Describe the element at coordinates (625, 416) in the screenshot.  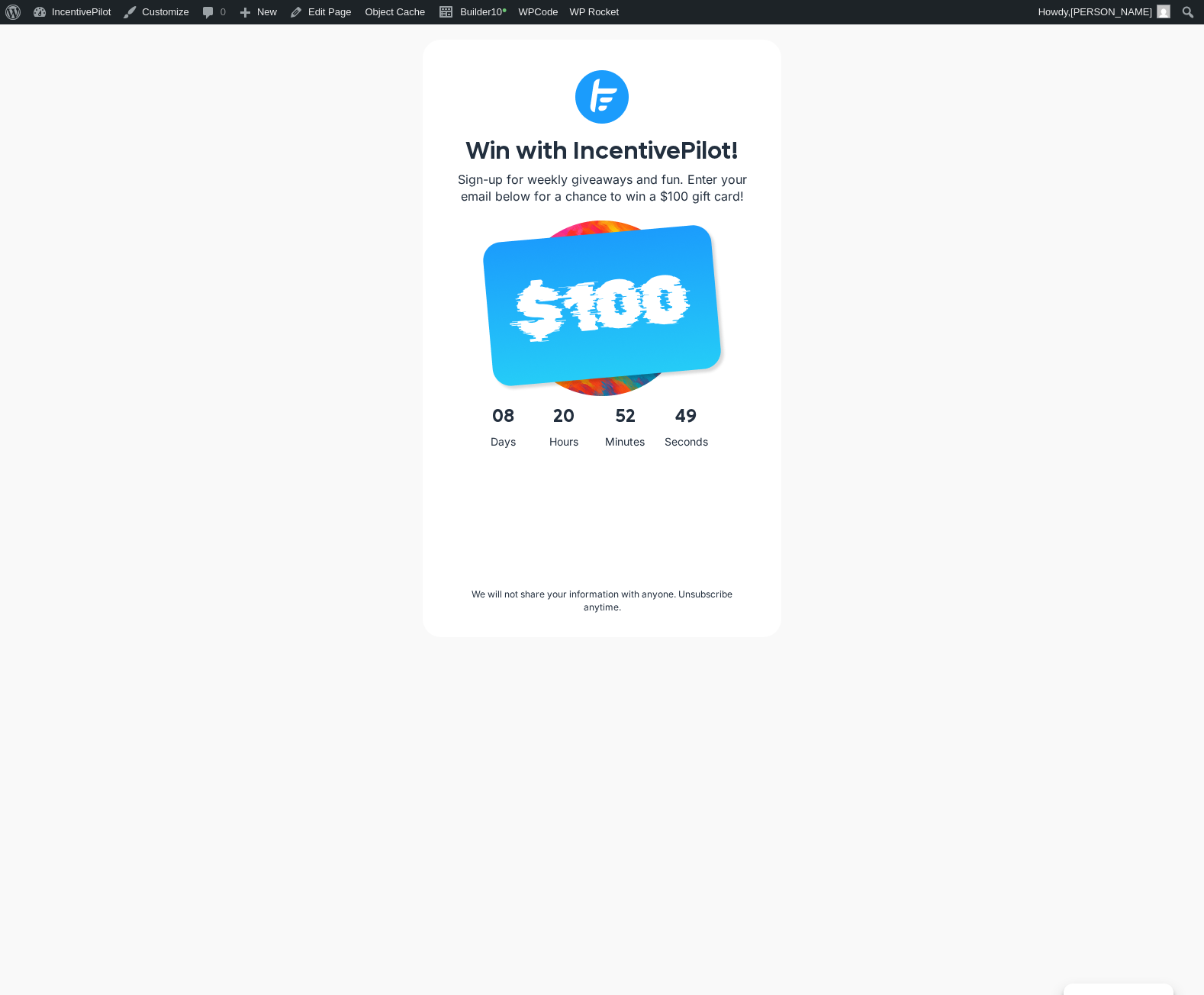
I see `span: 52` at that location.